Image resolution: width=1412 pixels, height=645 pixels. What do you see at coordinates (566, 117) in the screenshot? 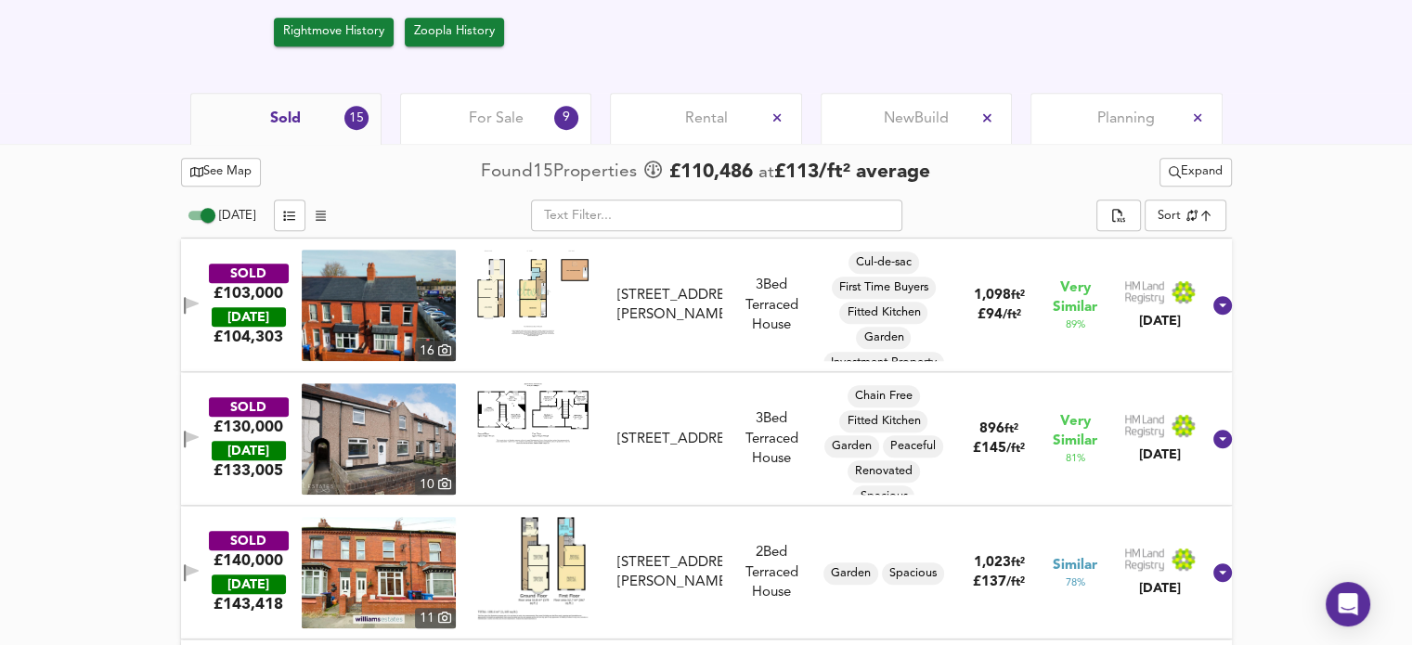
I see `div: 9` at bounding box center [566, 117].